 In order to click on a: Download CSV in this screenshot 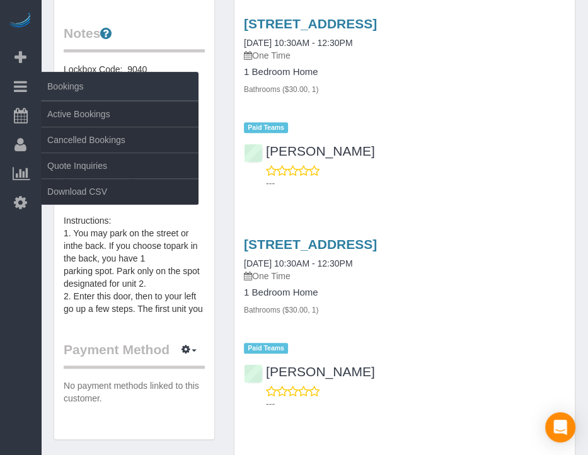, I will do `click(120, 192)`.